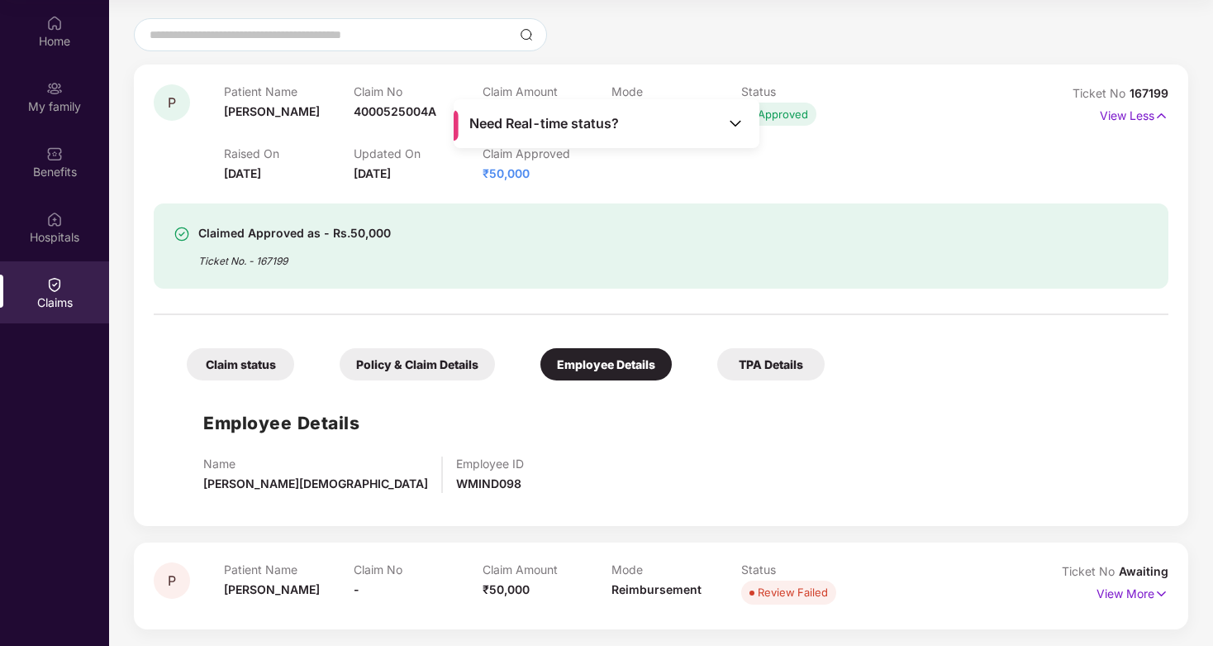  What do you see at coordinates (281, 422) in the screenshot?
I see `h1: Employee Details` at bounding box center [281, 422].